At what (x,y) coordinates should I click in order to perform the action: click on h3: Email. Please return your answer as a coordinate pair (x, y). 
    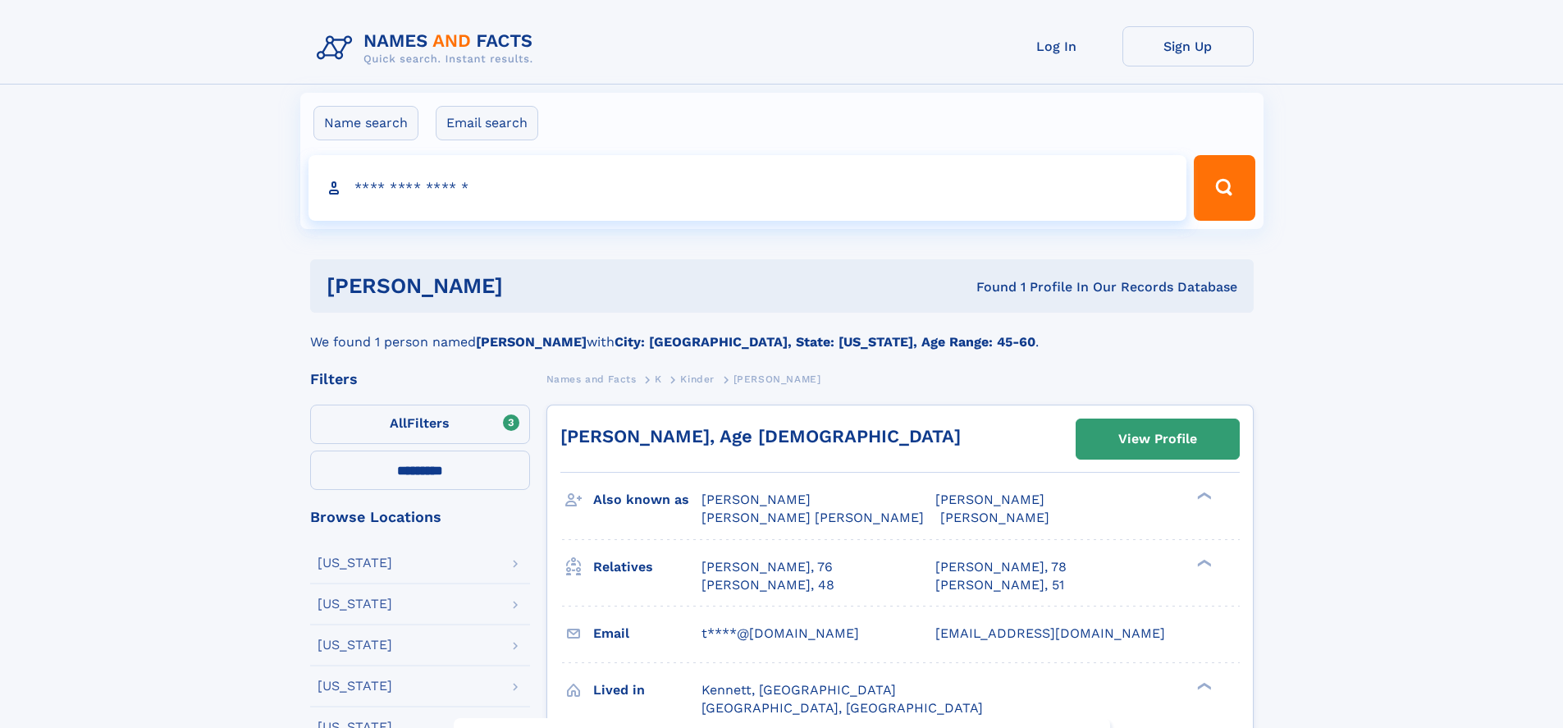
    Looking at the image, I should click on (647, 633).